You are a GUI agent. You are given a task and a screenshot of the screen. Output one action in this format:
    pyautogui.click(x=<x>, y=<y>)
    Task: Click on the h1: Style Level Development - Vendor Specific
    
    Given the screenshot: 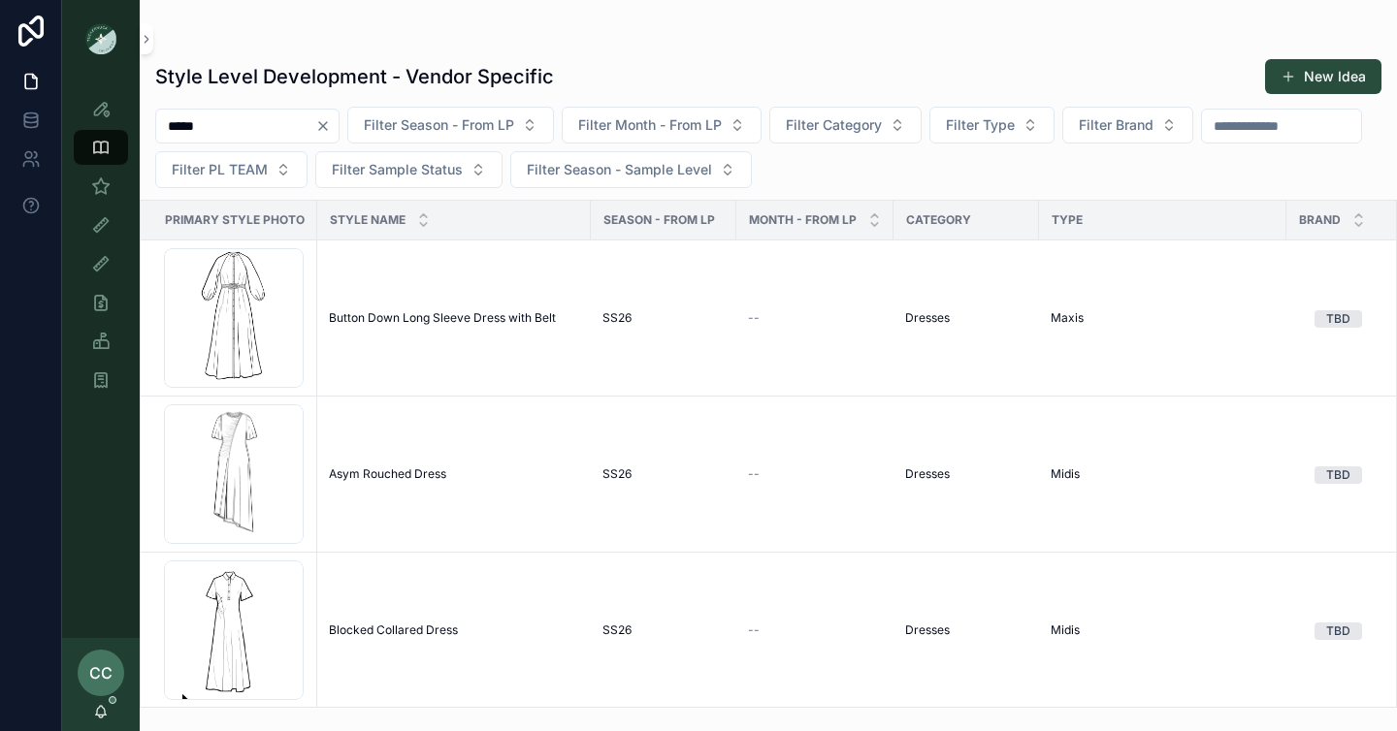 What is the action you would take?
    pyautogui.click(x=354, y=77)
    